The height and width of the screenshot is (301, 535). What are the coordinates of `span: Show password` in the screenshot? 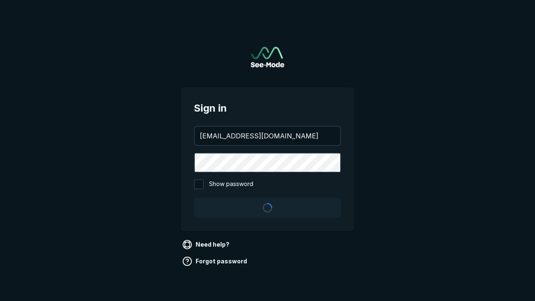 It's located at (231, 184).